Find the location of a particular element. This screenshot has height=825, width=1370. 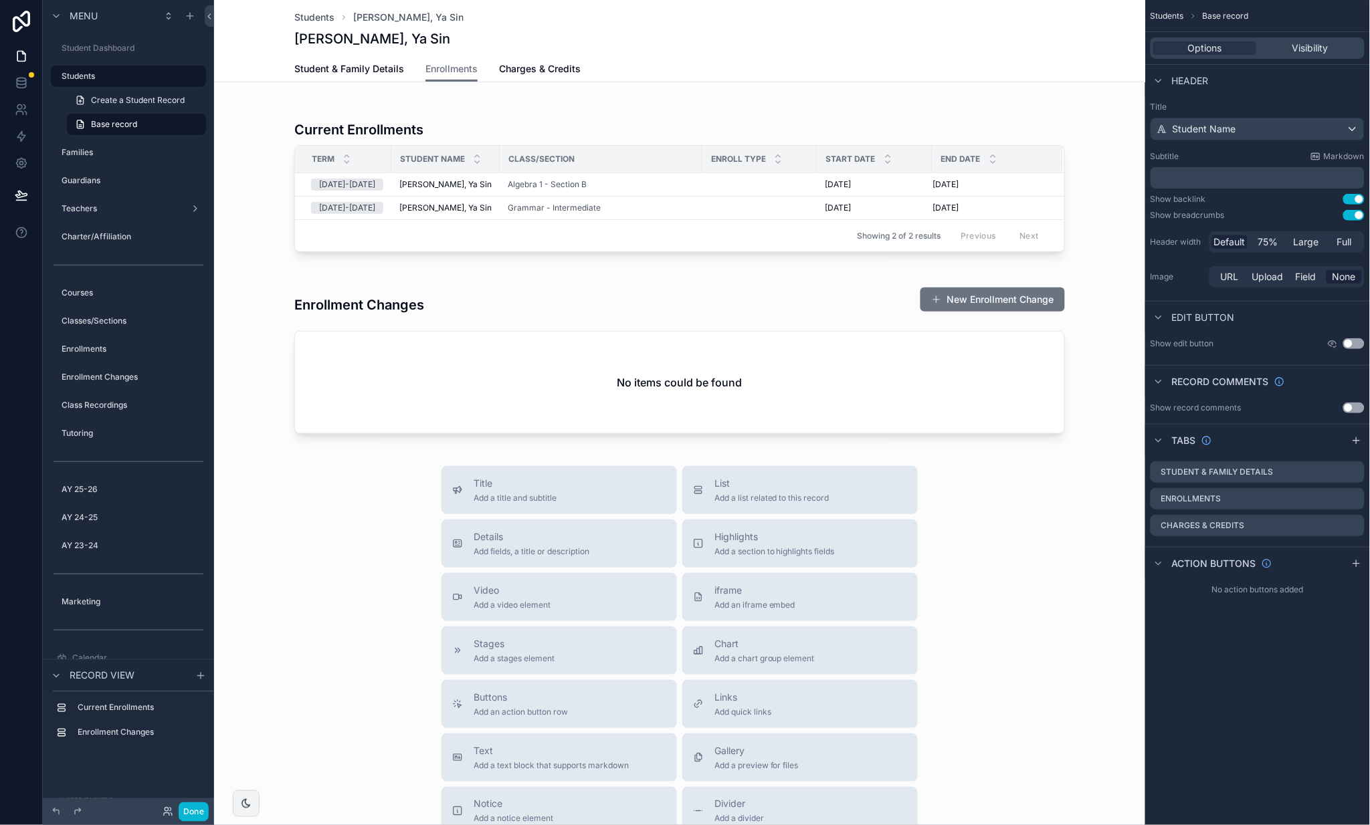

span: Add a text block that supports markdown is located at coordinates (551, 766).